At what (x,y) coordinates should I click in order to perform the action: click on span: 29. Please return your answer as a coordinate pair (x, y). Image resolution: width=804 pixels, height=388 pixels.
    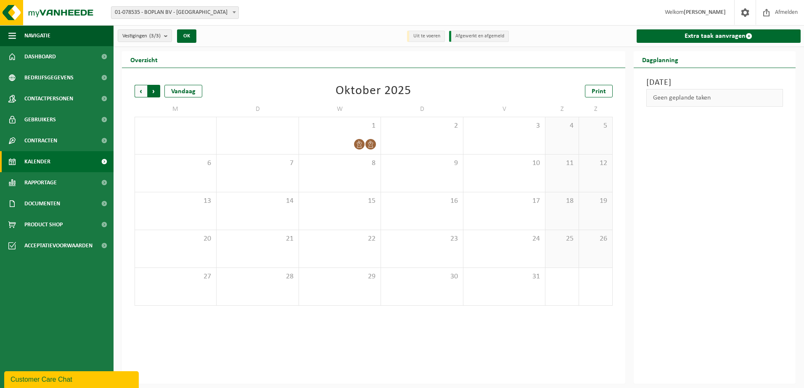
    Looking at the image, I should click on (340, 277).